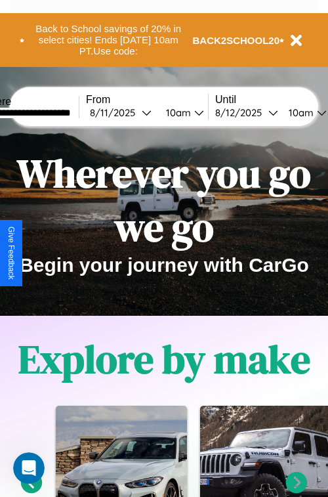  Describe the element at coordinates (236, 40) in the screenshot. I see `b: BACK2SCHOOL20` at that location.